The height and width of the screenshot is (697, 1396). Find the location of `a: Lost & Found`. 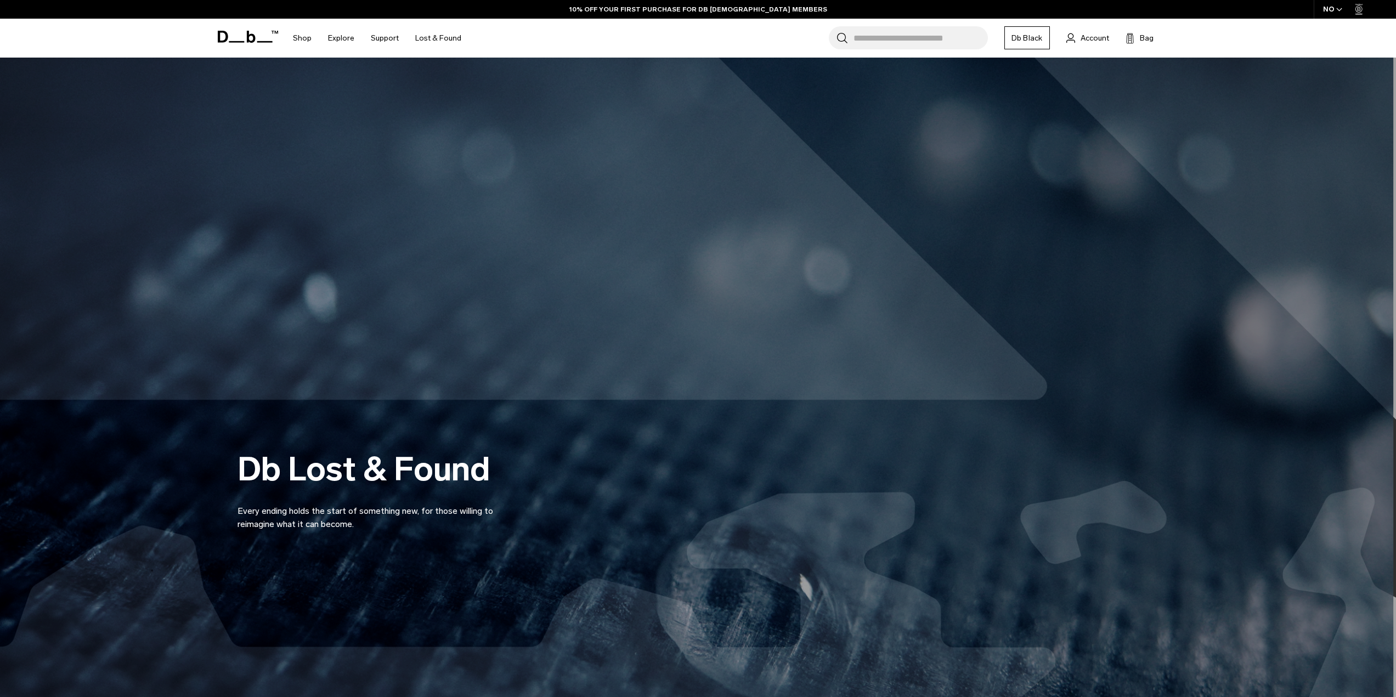

a: Lost & Found is located at coordinates (438, 38).